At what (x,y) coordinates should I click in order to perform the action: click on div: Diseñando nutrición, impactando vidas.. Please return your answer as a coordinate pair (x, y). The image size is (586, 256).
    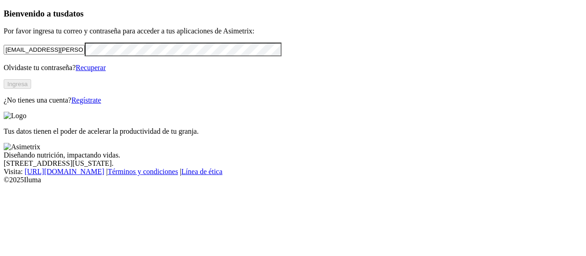
    Looking at the image, I should click on (293, 155).